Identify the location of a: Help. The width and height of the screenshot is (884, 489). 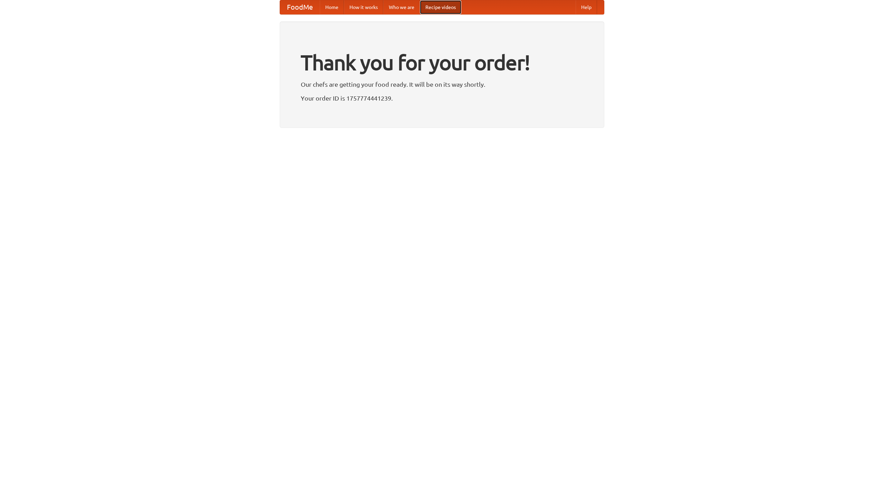
(586, 7).